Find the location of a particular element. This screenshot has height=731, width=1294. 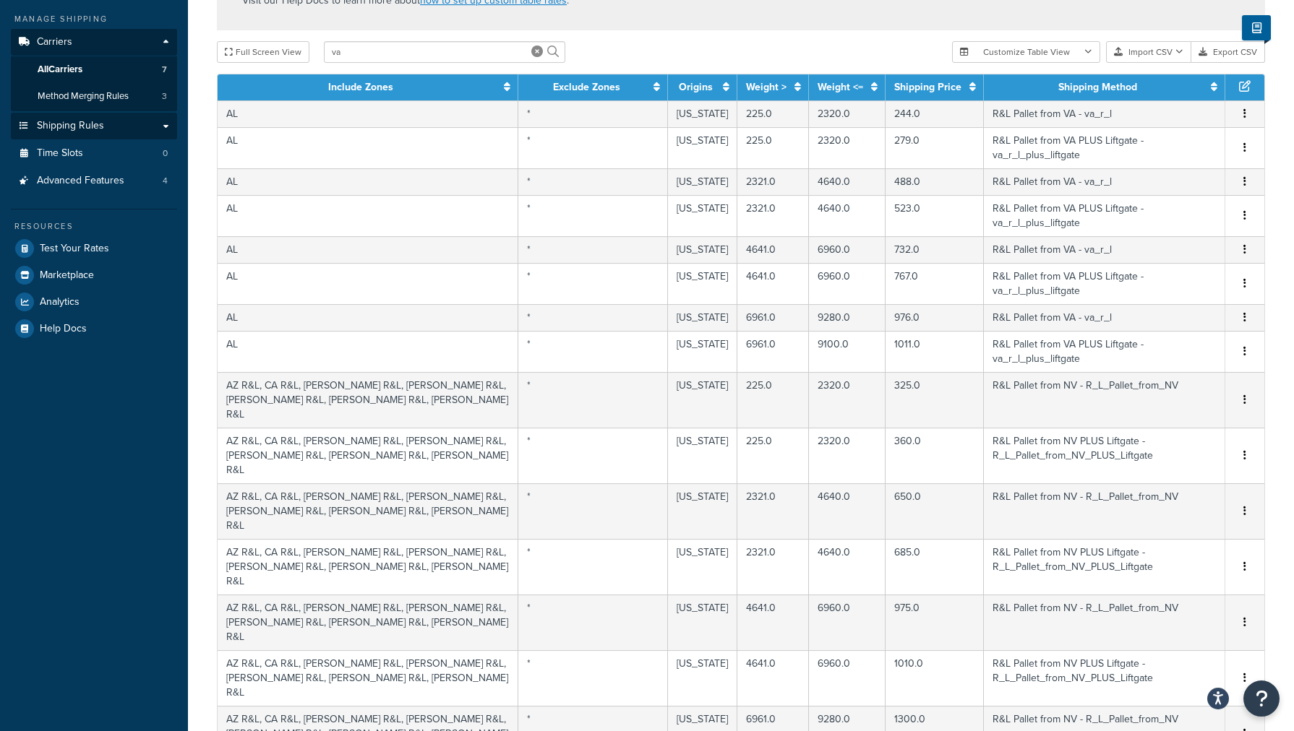

li: Advanced Features is located at coordinates (94, 181).